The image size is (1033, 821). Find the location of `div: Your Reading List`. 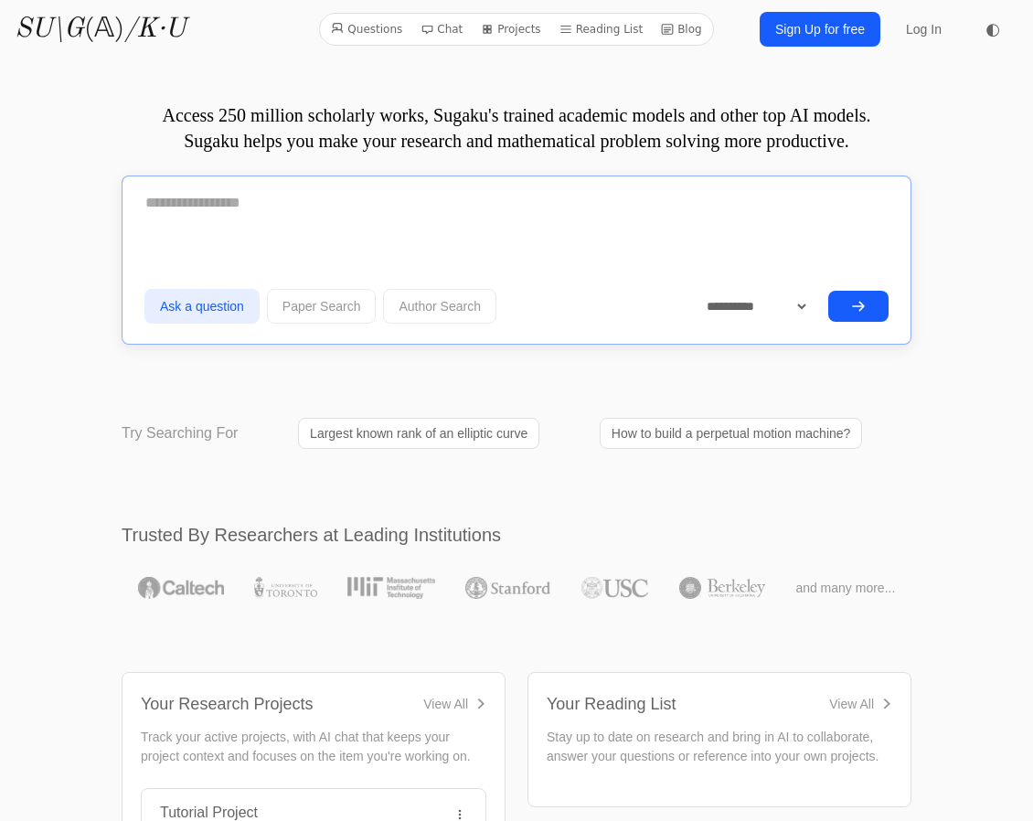

div: Your Reading List is located at coordinates (611, 704).